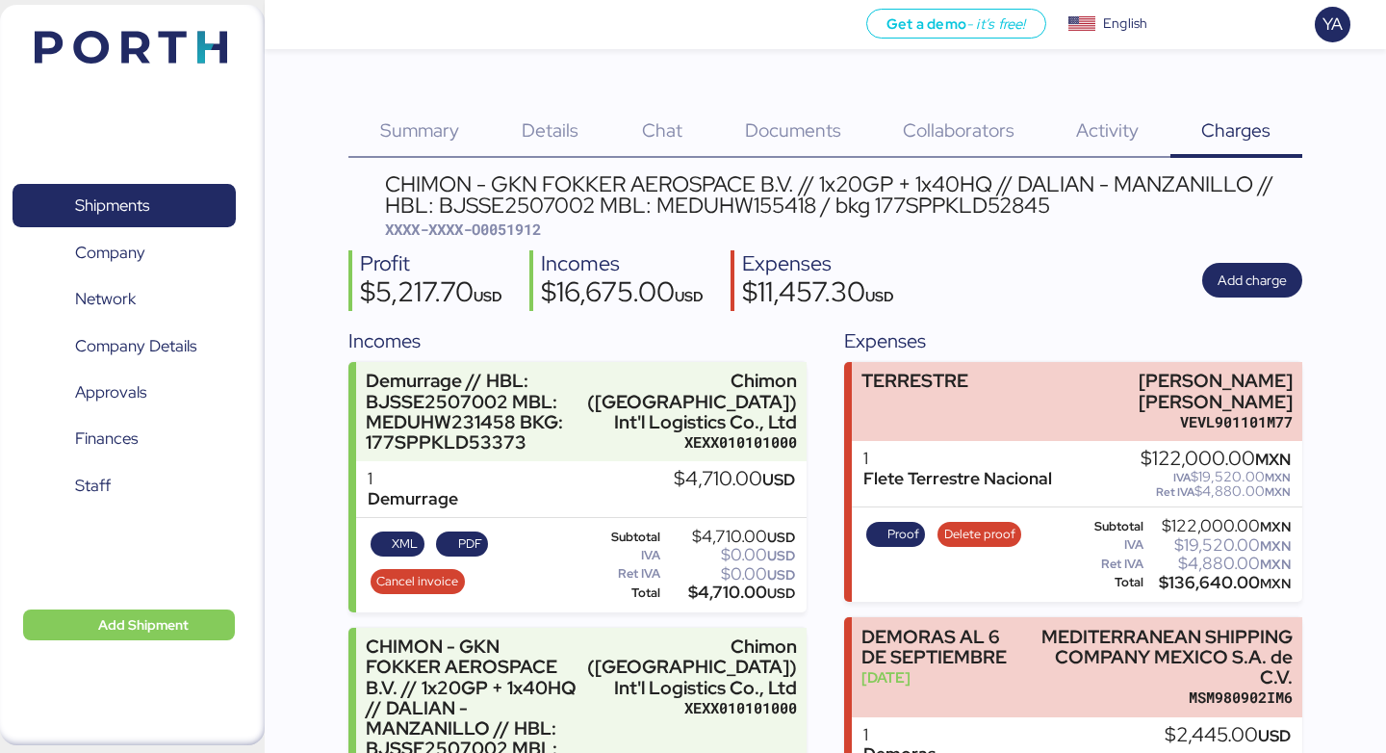 This screenshot has height=753, width=1386. Describe the element at coordinates (980, 534) in the screenshot. I see `span: Delete proof` at that location.